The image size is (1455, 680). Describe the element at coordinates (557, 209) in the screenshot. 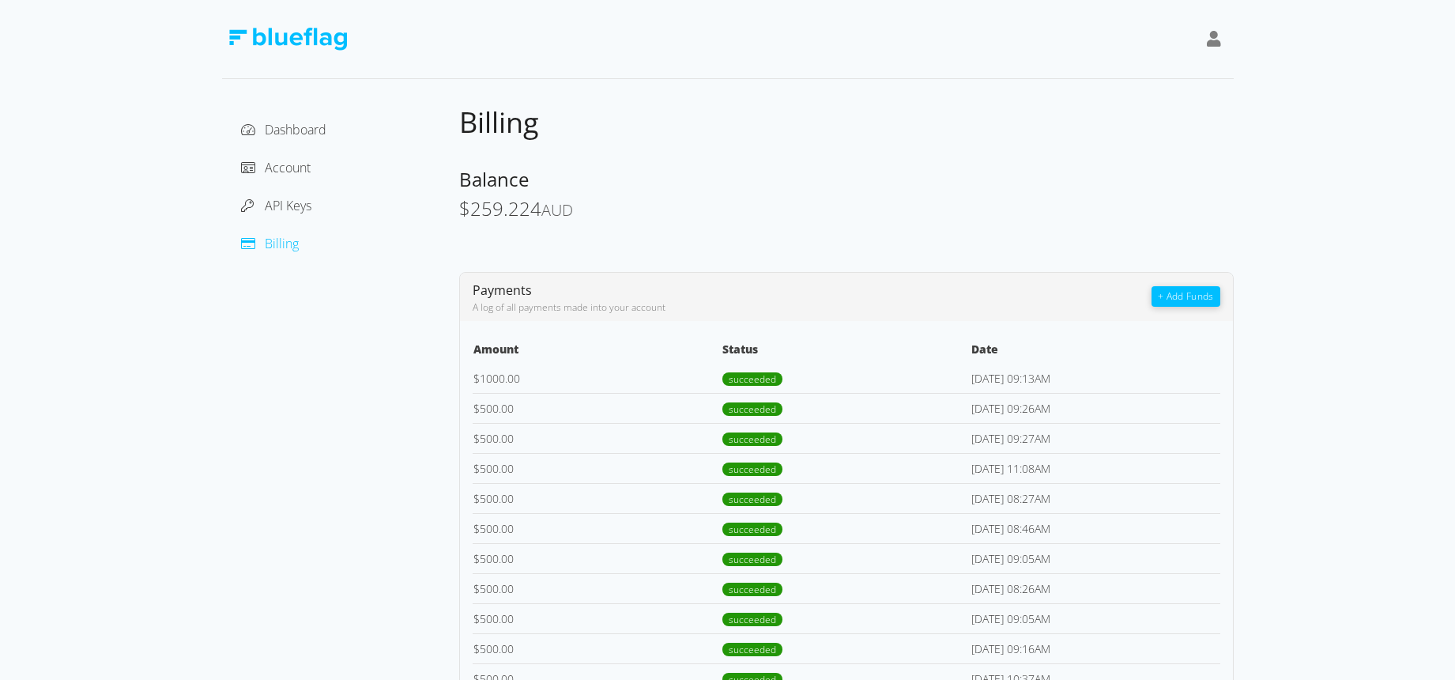

I see `span: AUD` at that location.